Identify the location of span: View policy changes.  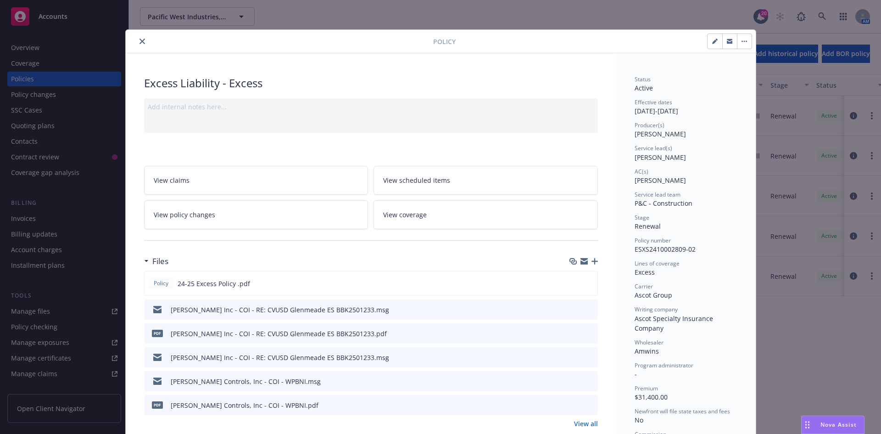
(184, 214).